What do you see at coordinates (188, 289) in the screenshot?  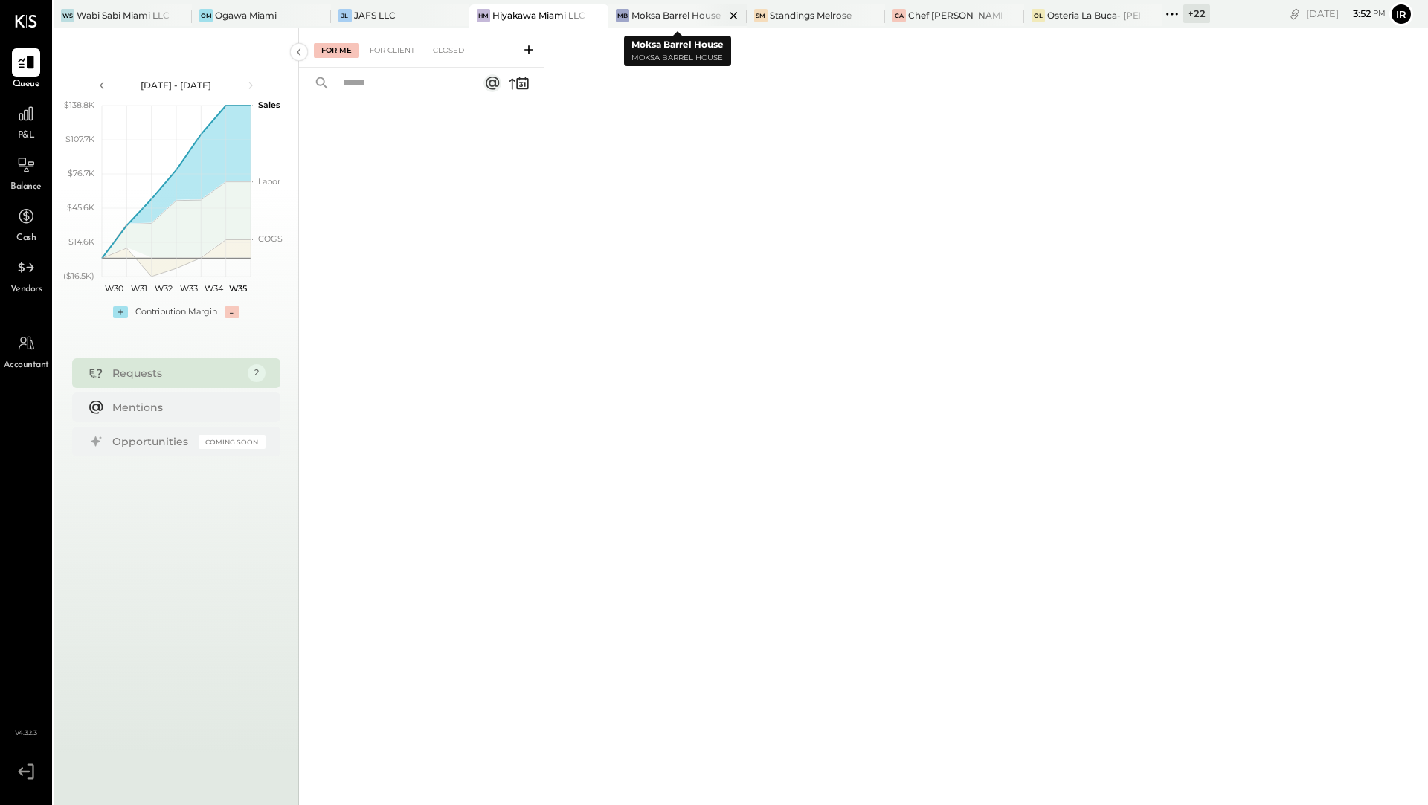 I see `text: W33` at bounding box center [188, 289].